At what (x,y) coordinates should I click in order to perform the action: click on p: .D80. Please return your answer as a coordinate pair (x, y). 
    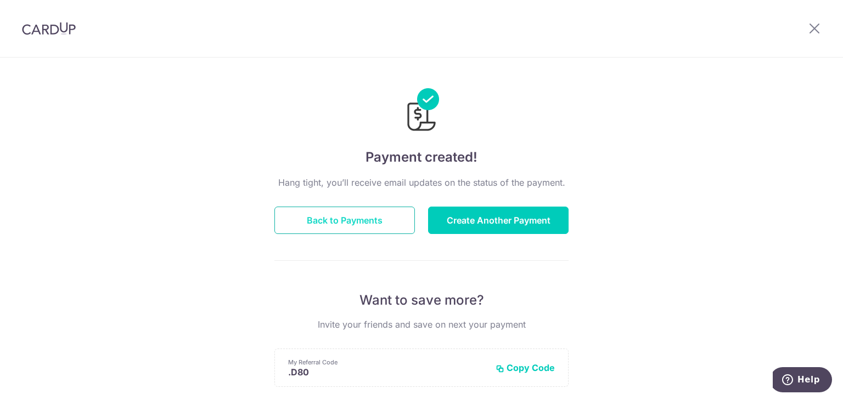
    Looking at the image, I should click on (387, 373).